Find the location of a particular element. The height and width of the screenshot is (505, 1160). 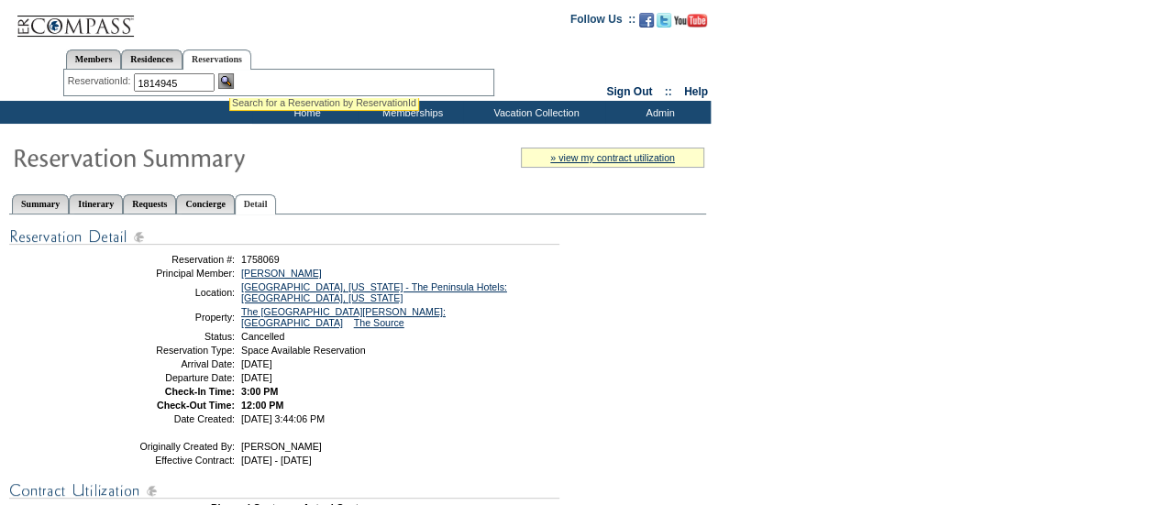

img: Reservaton Summary is located at coordinates (195, 157).